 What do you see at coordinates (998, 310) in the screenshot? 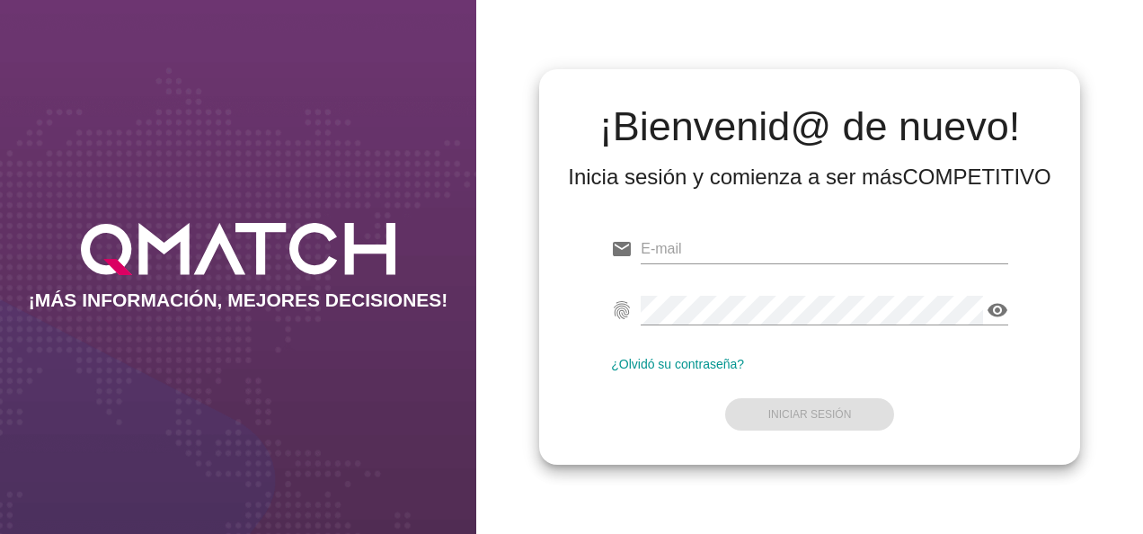
I see `i: visibility` at bounding box center [998, 310].